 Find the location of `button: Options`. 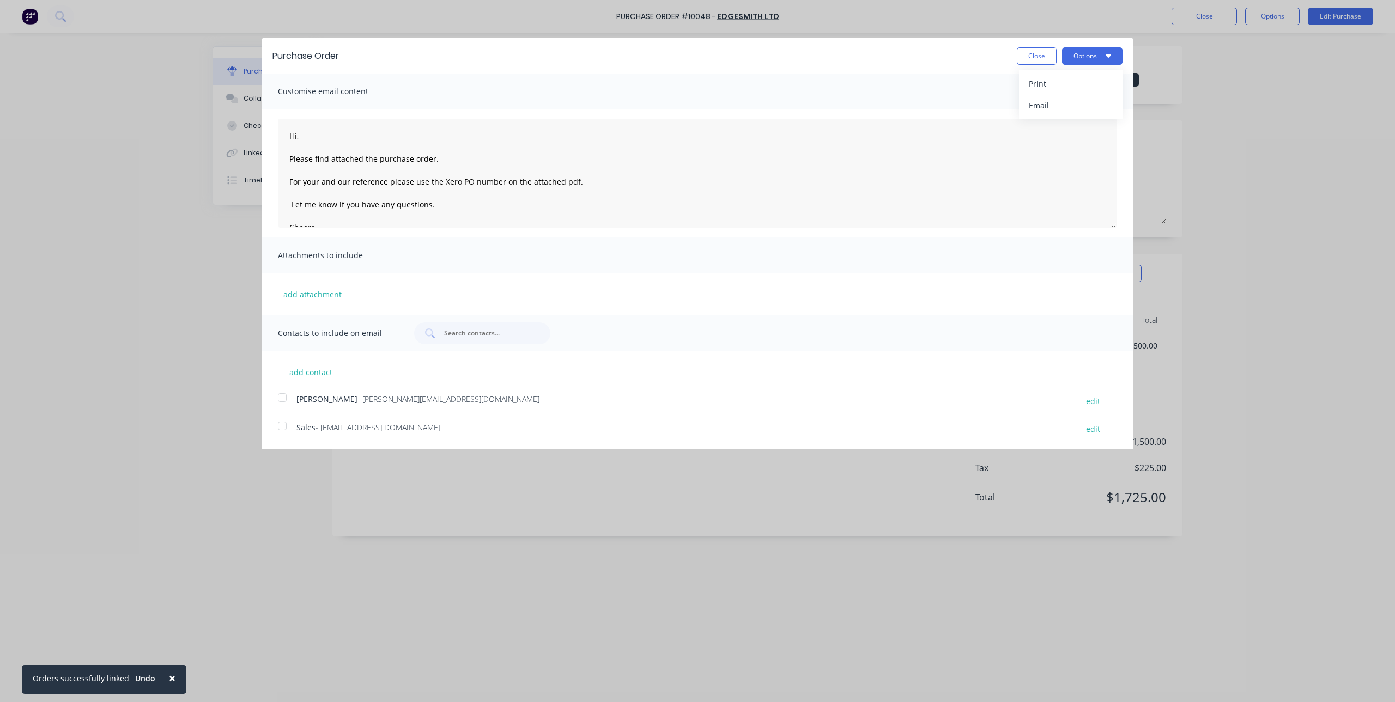

button: Options is located at coordinates (1092, 56).